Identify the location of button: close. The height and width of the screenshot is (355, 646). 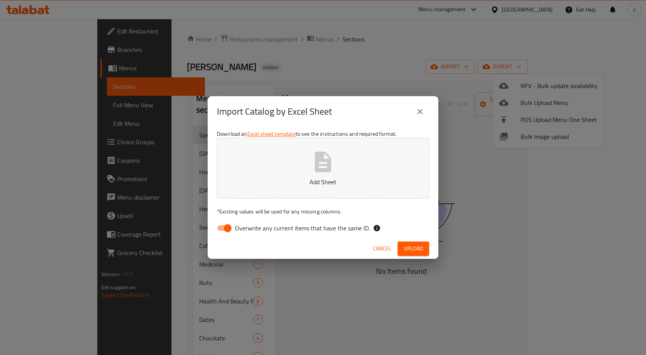
(420, 111).